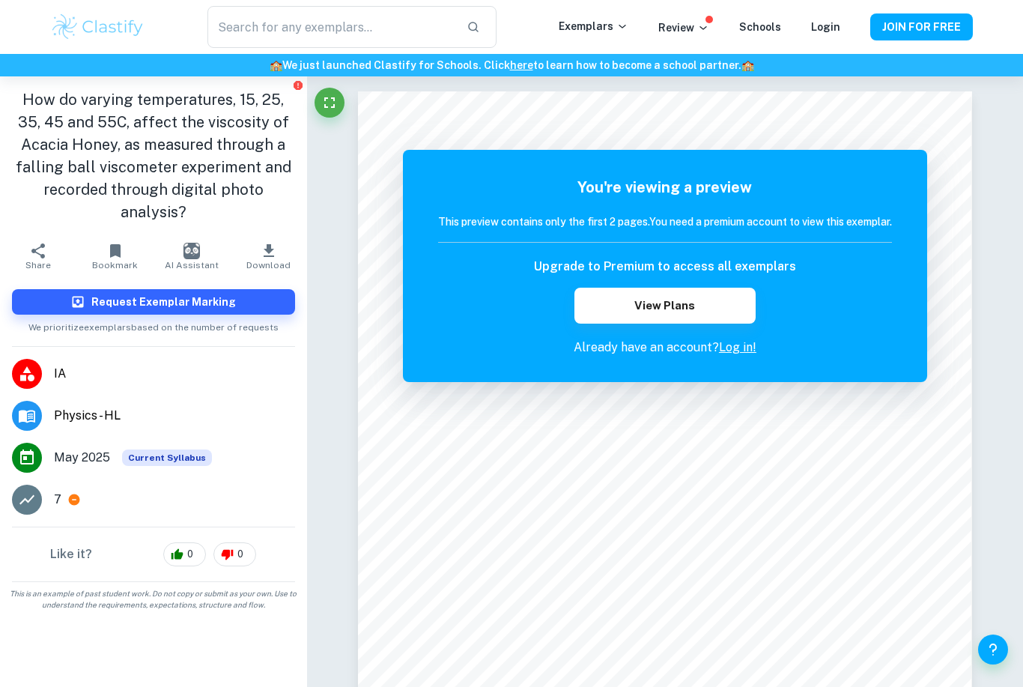  What do you see at coordinates (163, 302) in the screenshot?
I see `h6: Request Exemplar Marking` at bounding box center [163, 302].